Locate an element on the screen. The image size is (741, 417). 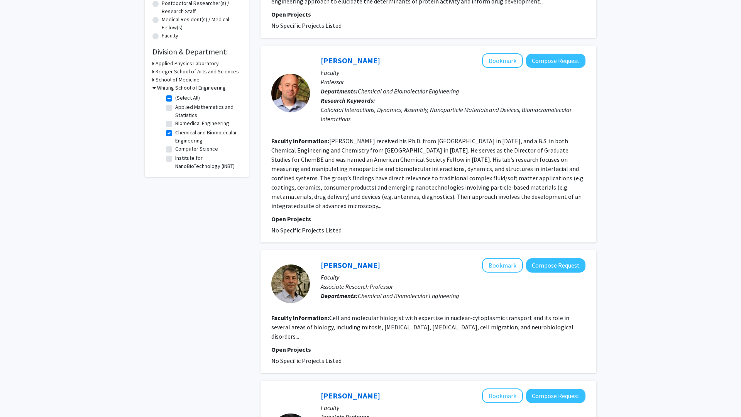
fg-read-more: Cell and molecular biologist with expertise in nuclear-cytoplasmic transport and its role in seve... is located at coordinates (422, 327).